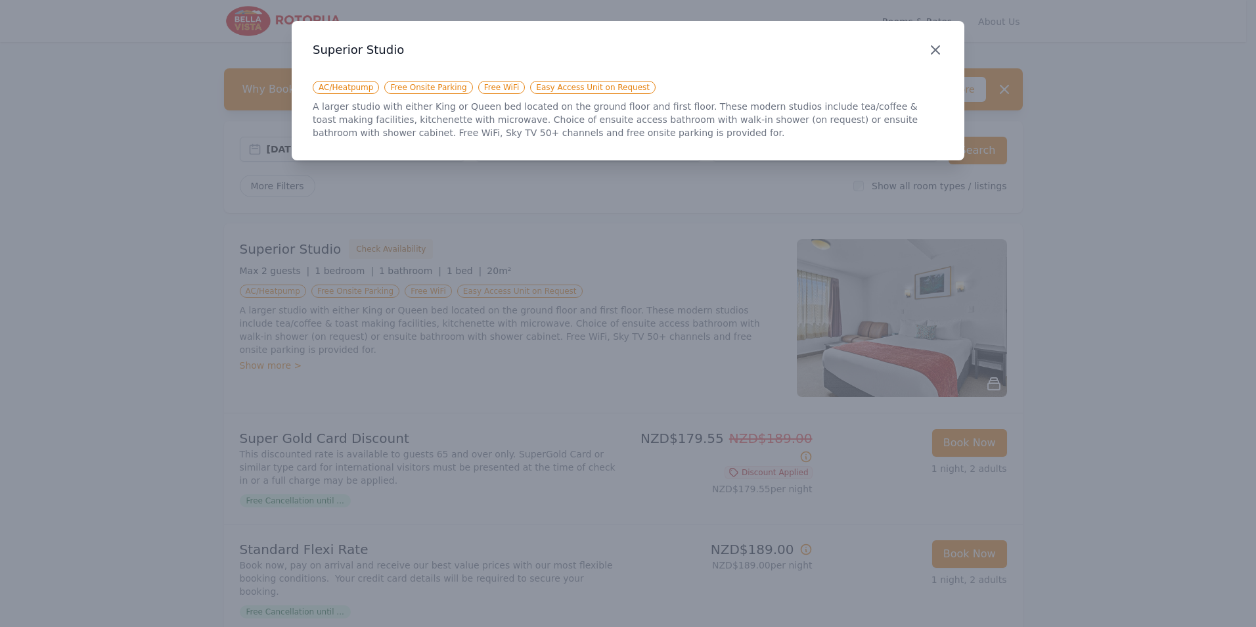 The width and height of the screenshot is (1256, 627). What do you see at coordinates (592, 87) in the screenshot?
I see `span: Easy Access Unit on Request` at bounding box center [592, 87].